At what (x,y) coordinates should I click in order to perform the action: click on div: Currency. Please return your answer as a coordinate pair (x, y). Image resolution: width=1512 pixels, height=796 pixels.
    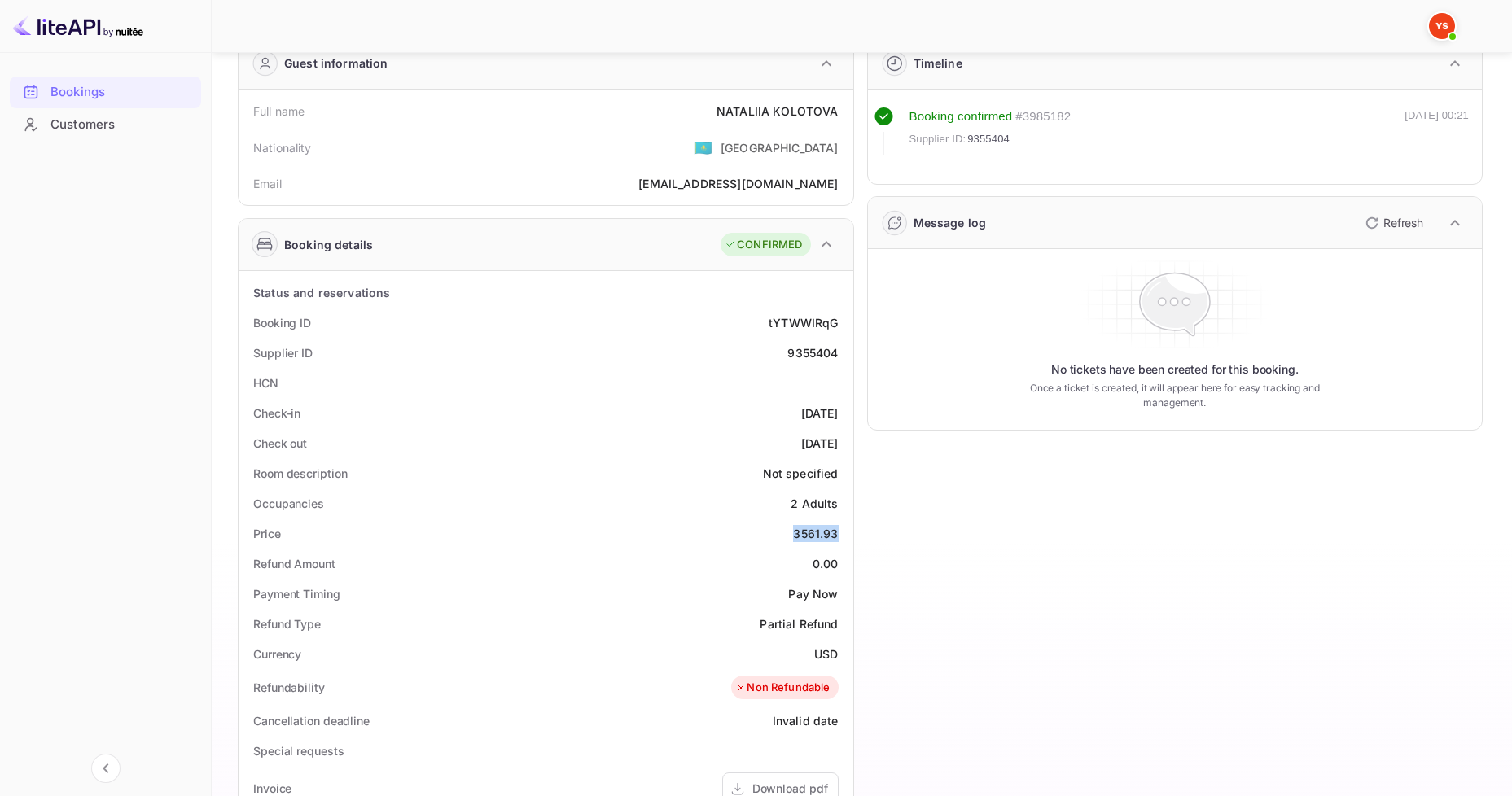
    Looking at the image, I should click on (277, 653).